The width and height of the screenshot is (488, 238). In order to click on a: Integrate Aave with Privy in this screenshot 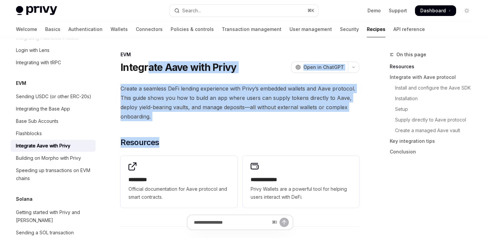, I will do `click(53, 146)`.